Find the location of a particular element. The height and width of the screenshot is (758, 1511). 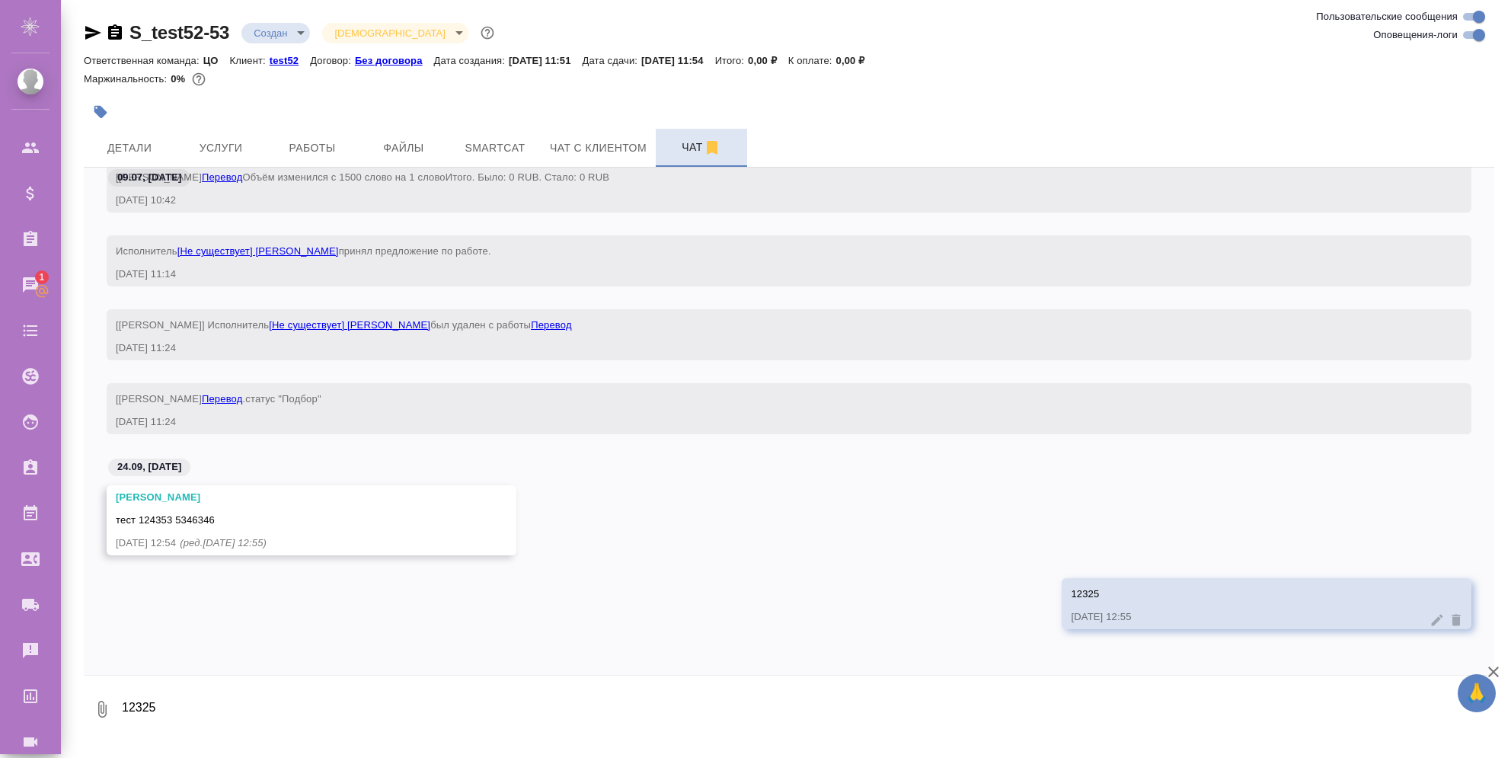

p: Дата сдачи: is located at coordinates (611, 60).